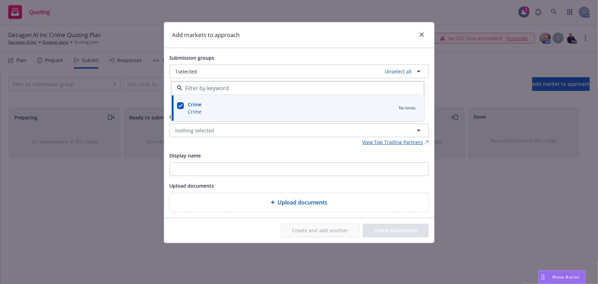 The height and width of the screenshot is (284, 598). Describe the element at coordinates (195, 105) in the screenshot. I see `strong: Crime` at that location.